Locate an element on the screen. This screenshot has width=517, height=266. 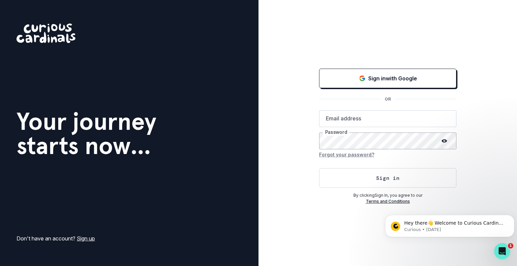
p: OR is located at coordinates (388, 99).